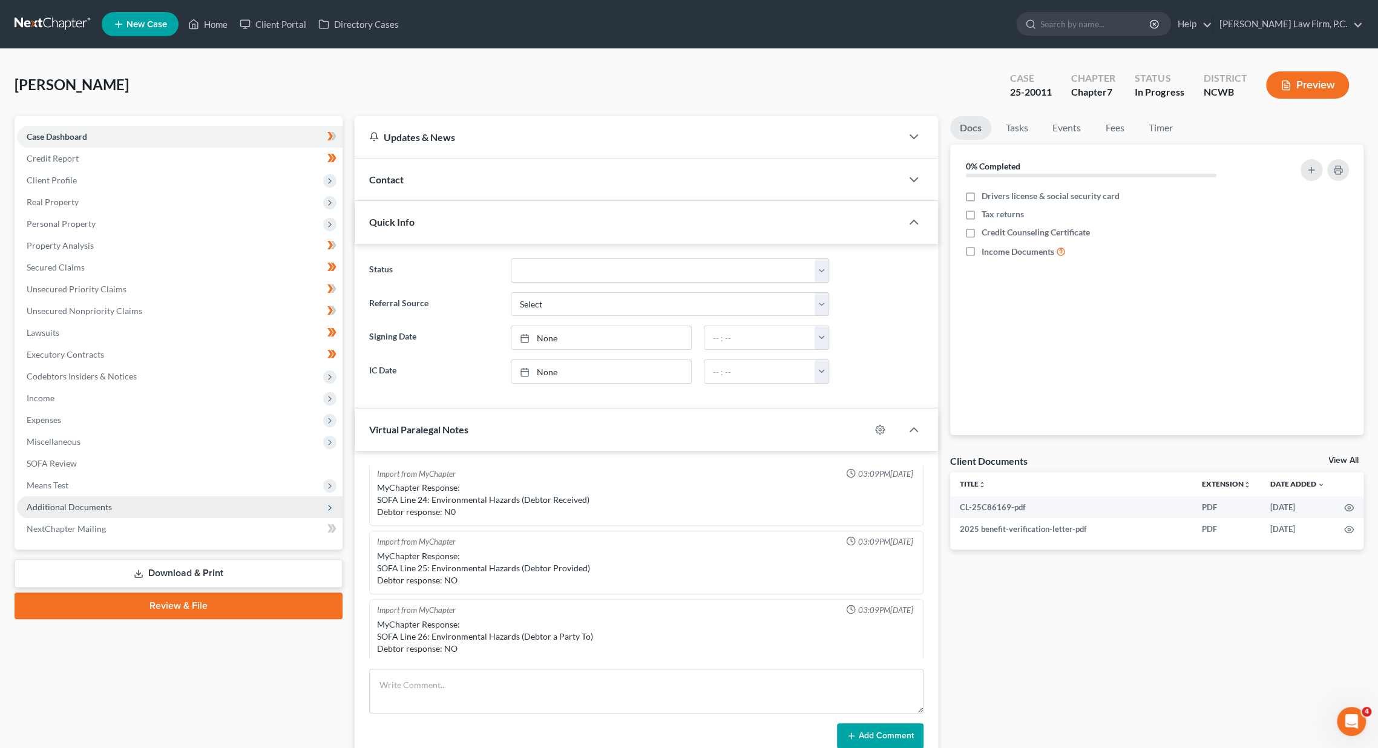 The width and height of the screenshot is (1378, 748). I want to click on label: Status, so click(434, 271).